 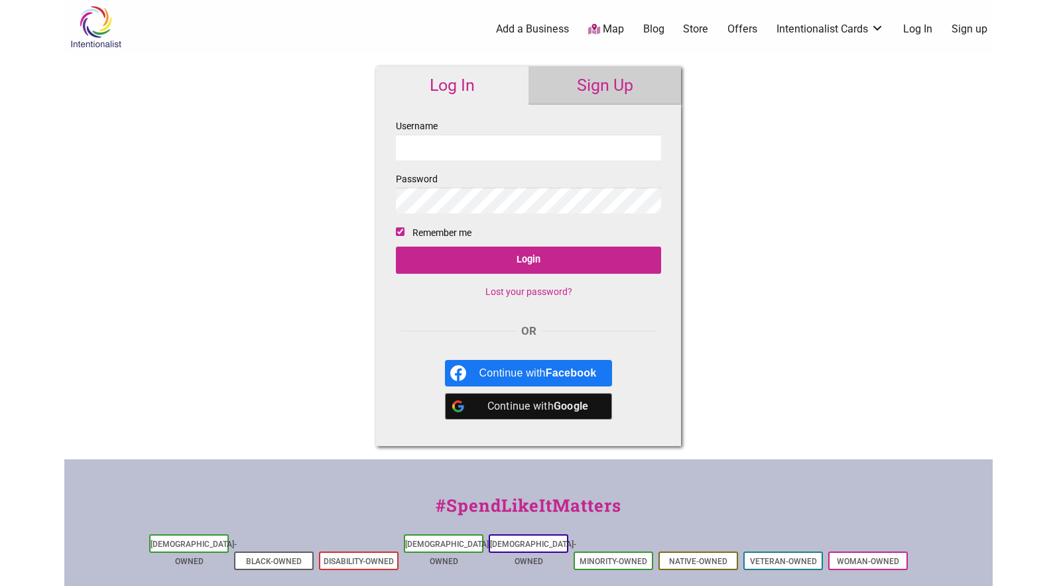 What do you see at coordinates (830, 29) in the screenshot?
I see `li: Intentionalist Cards` at bounding box center [830, 29].